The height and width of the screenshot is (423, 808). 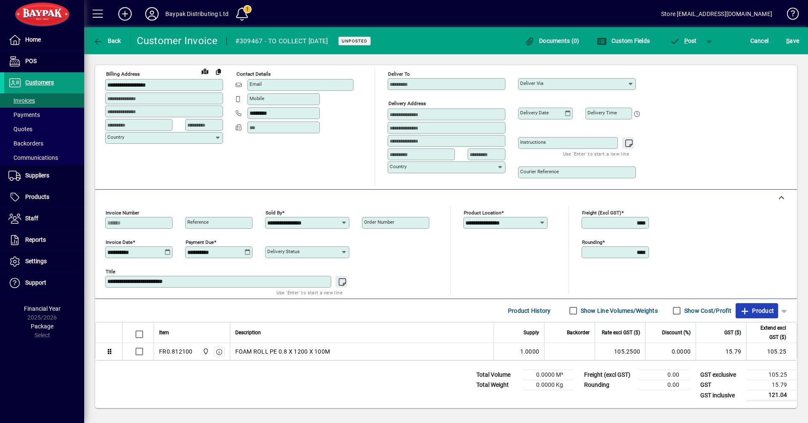 I want to click on span: Discount (%), so click(x=676, y=333).